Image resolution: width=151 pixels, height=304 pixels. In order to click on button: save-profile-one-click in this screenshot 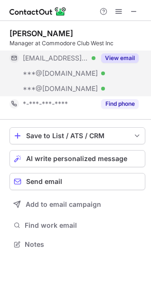, I will do `click(78, 136)`.